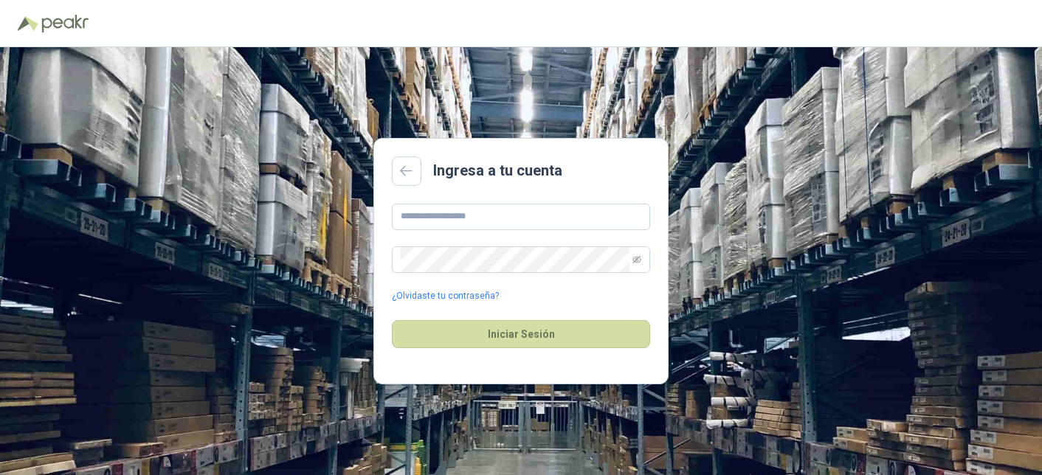  What do you see at coordinates (498, 171) in the screenshot?
I see `h2: Ingresa a tu cuenta` at bounding box center [498, 171].